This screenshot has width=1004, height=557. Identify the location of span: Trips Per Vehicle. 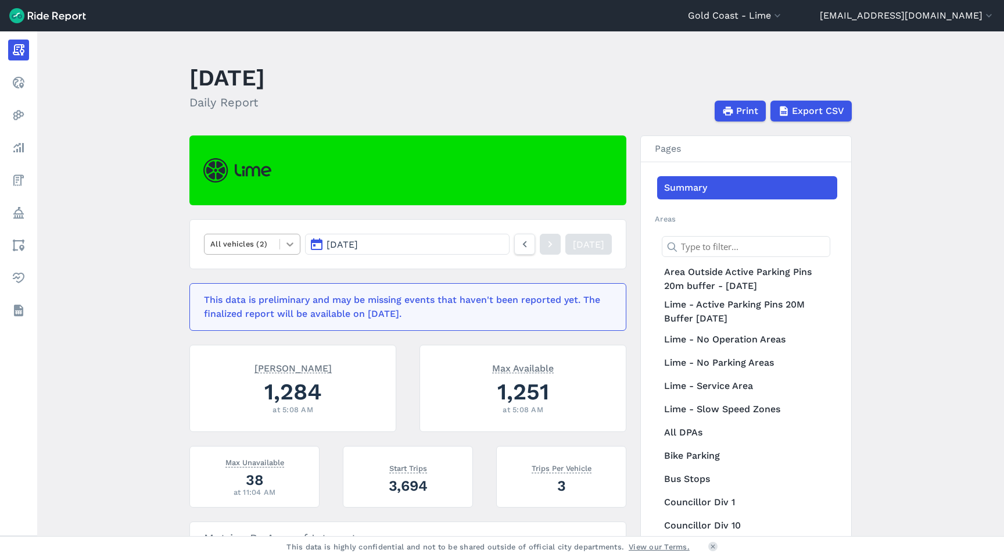
(561, 467).